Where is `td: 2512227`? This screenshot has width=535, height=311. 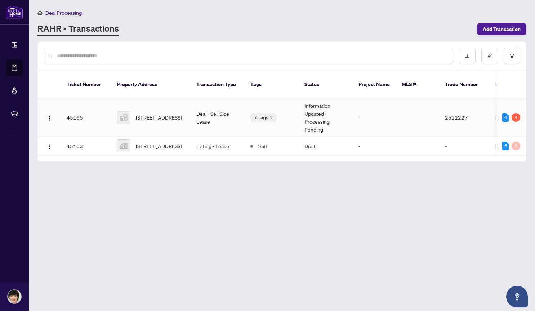
td: 2512227 is located at coordinates (465, 118).